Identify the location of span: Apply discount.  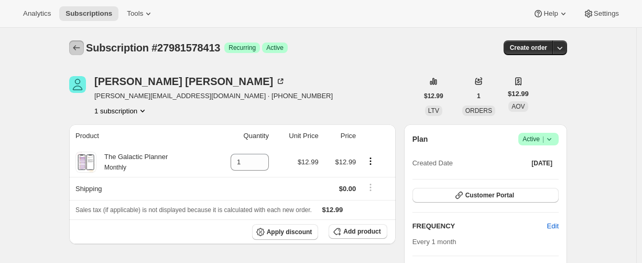
(289, 232).